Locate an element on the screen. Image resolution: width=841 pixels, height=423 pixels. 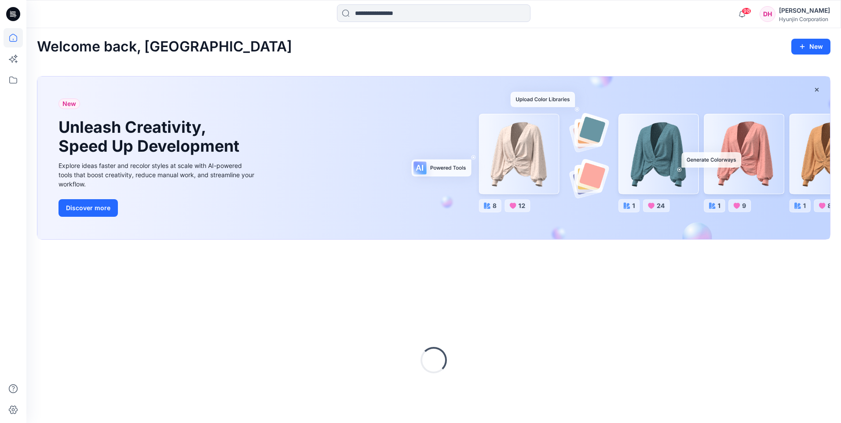
div: Hyunjin Corporation is located at coordinates (804, 19).